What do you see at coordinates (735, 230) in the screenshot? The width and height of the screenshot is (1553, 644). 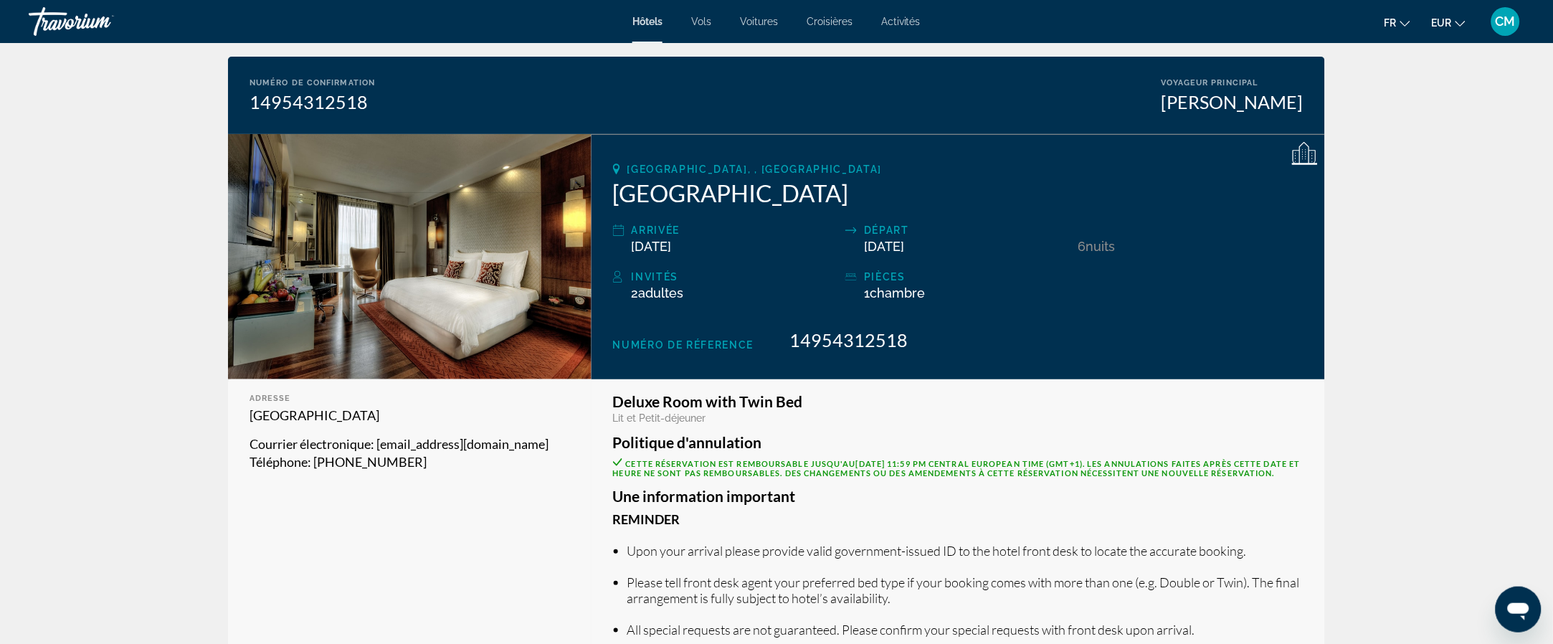 I see `div: Arrivée` at bounding box center [735, 230].